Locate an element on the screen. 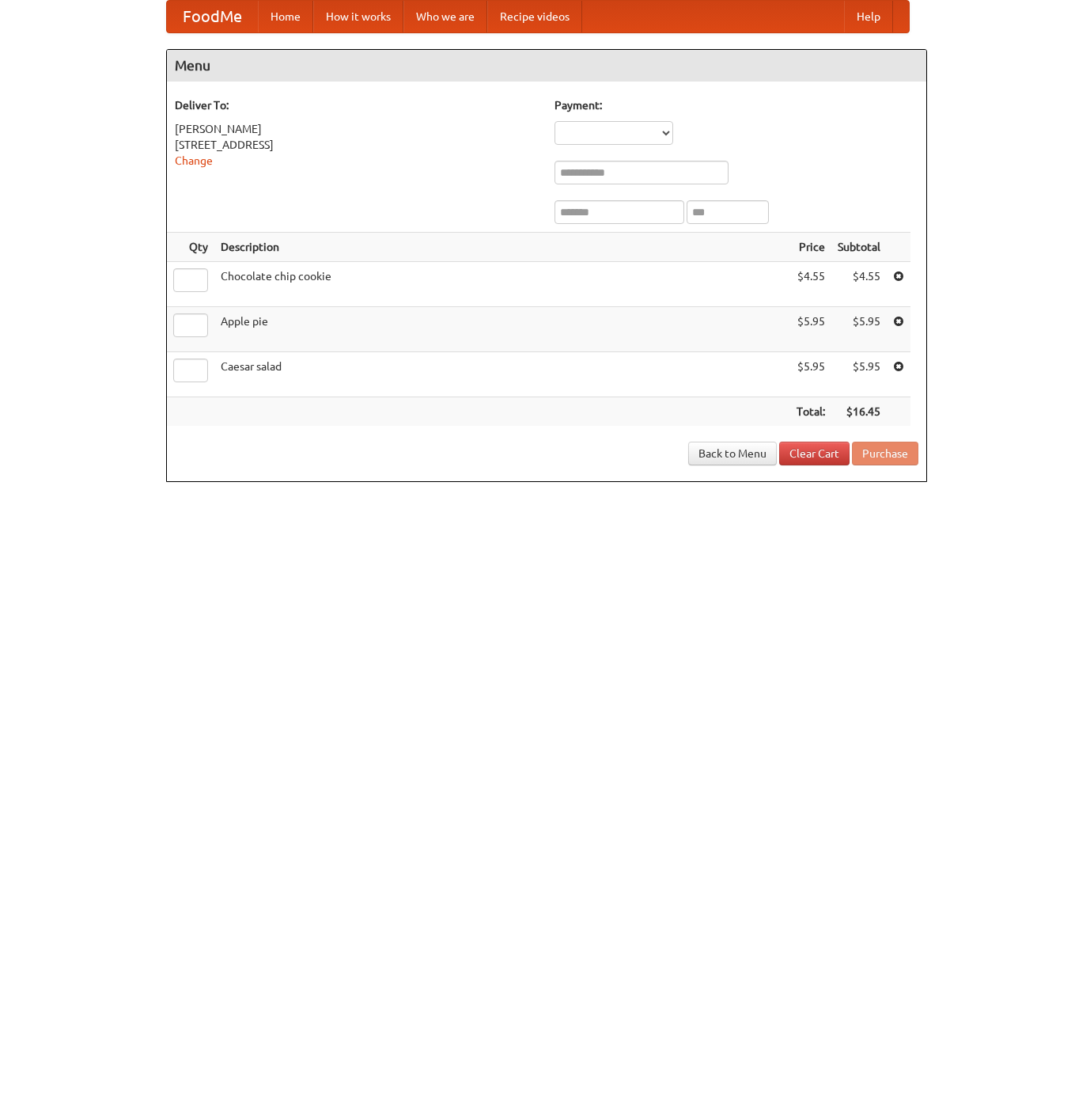  a: Back to Menu is located at coordinates (733, 454).